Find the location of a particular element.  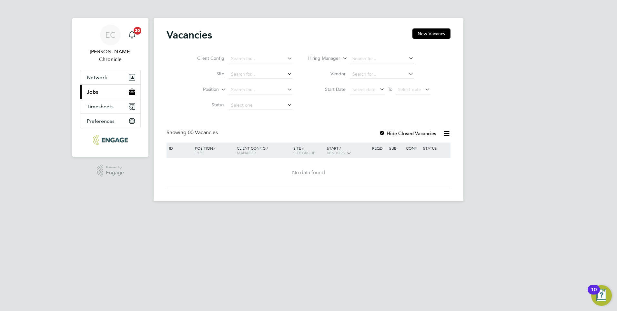

div: Site / is located at coordinates (309, 150).